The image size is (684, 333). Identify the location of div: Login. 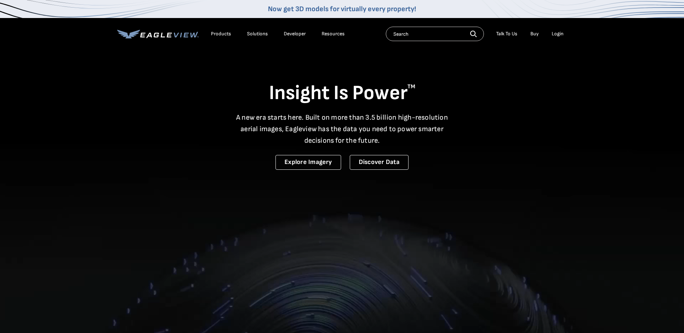
(557, 34).